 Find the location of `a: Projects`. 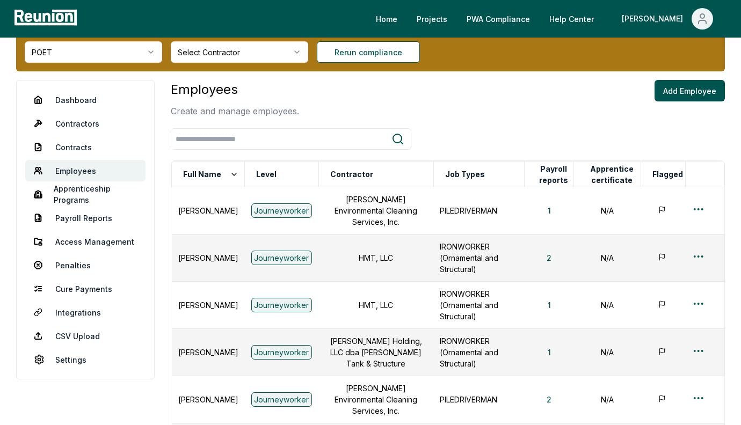

a: Projects is located at coordinates (432, 19).